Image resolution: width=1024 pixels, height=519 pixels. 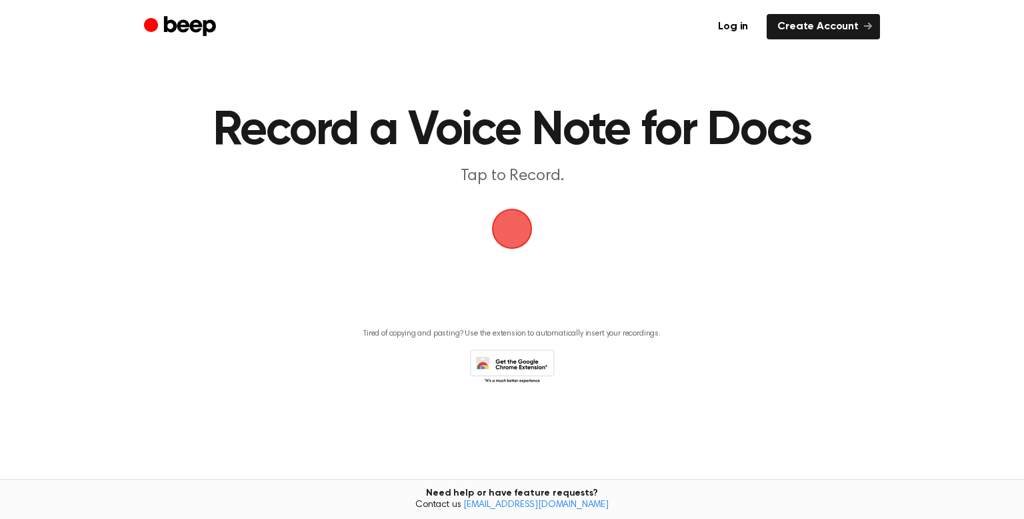 I want to click on p: Tap to Record., so click(x=512, y=176).